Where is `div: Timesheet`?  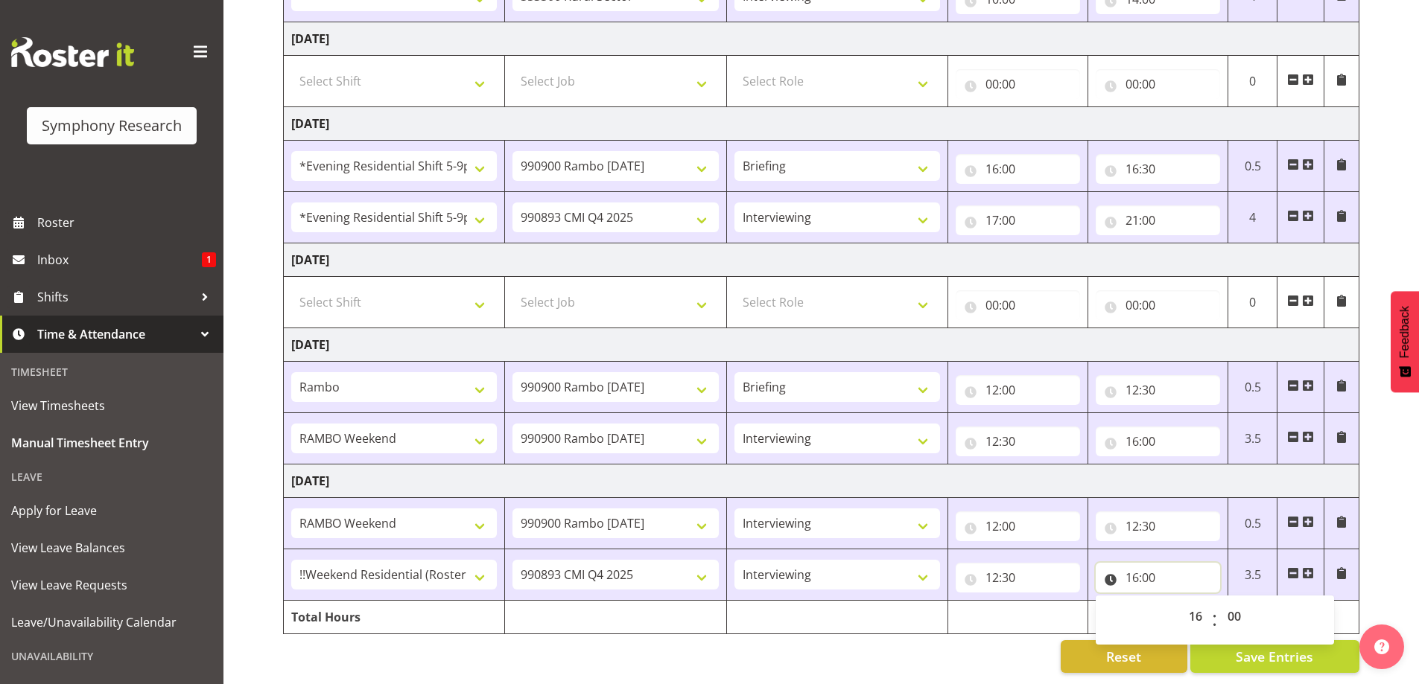 div: Timesheet is located at coordinates (112, 372).